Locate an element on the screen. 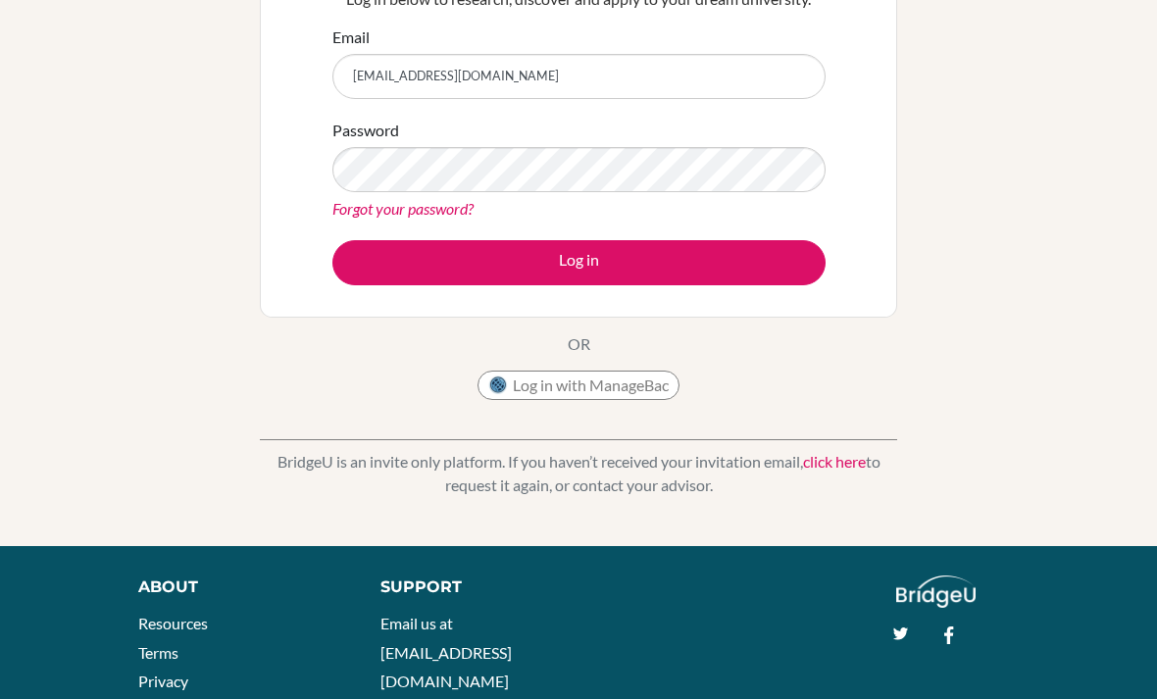  button: Log in is located at coordinates (579, 263).